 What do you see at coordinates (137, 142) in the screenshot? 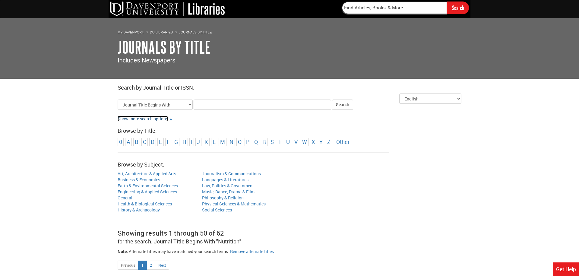
I see `a: Browse by B` at bounding box center [137, 142].